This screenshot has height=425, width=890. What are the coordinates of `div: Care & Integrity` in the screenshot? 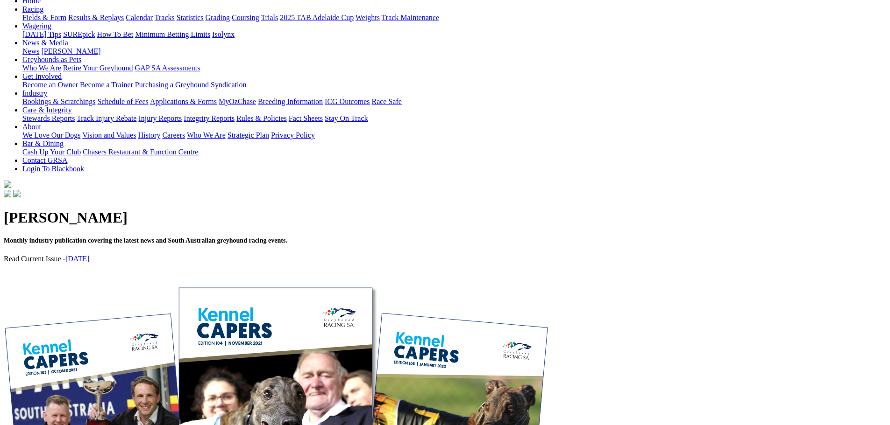 It's located at (454, 119).